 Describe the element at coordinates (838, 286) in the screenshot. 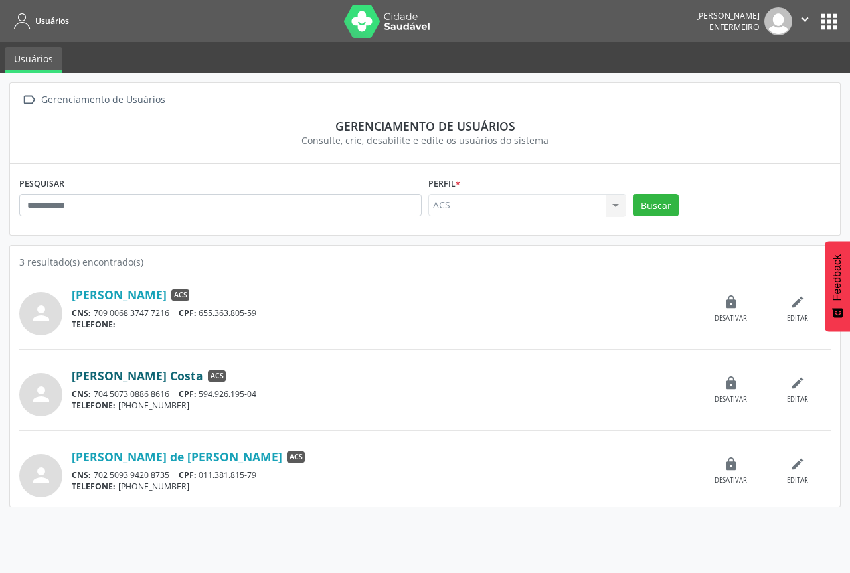

I see `button: Feedback - Mostrar pesquisa` at that location.